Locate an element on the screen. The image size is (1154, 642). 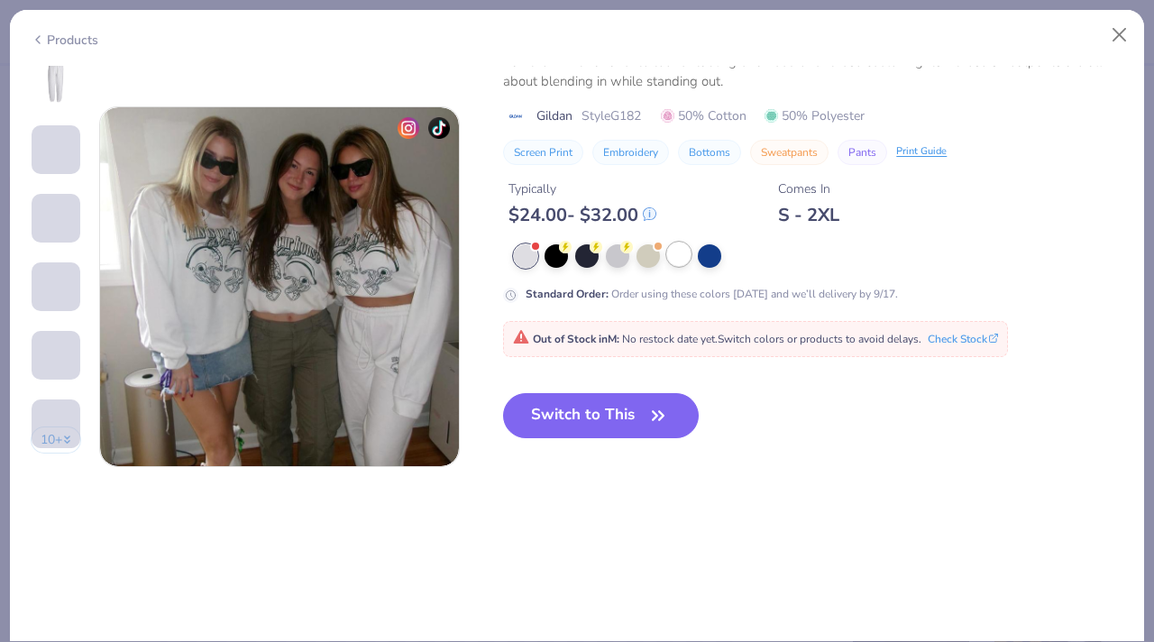
button: Switch to This is located at coordinates (600, 415).